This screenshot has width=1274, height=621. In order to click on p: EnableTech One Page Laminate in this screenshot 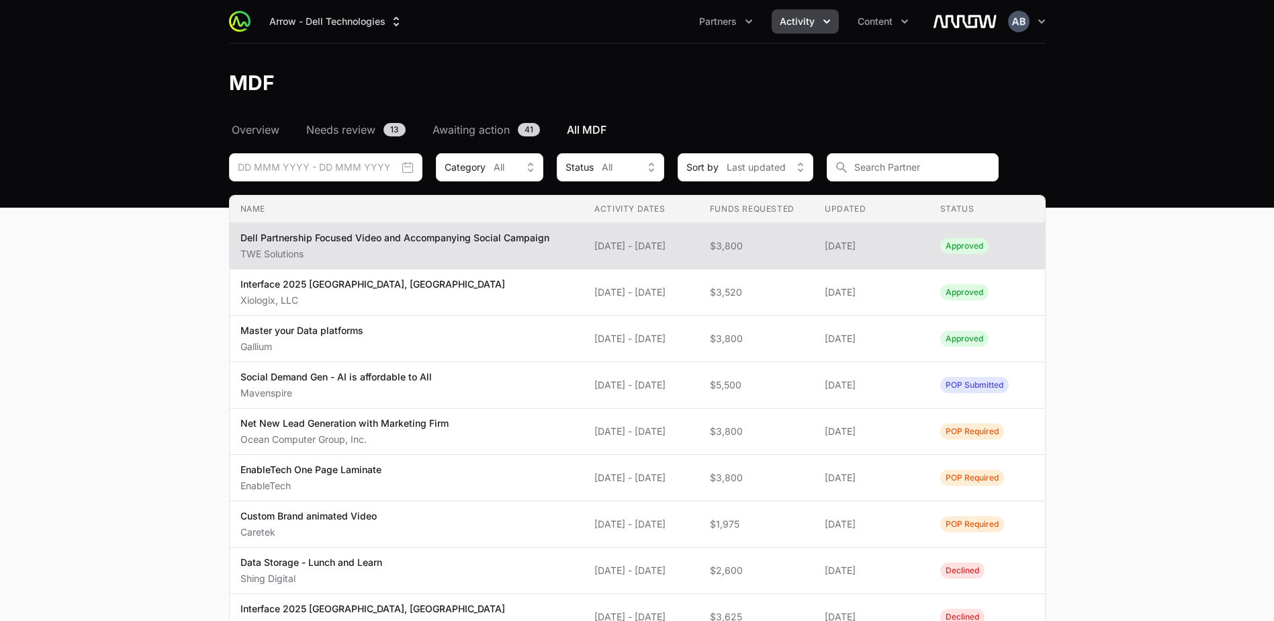, I will do `click(311, 470)`.